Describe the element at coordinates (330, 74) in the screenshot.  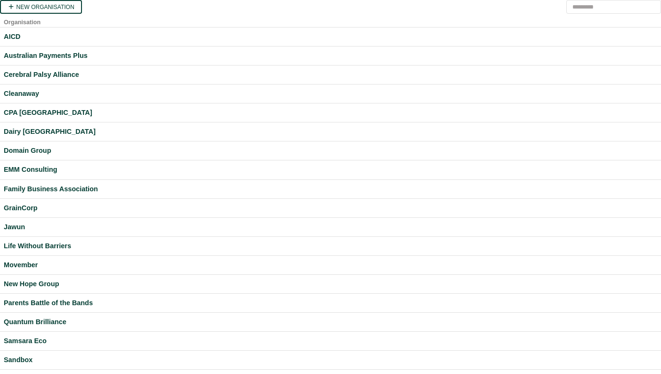
I see `a: Cerebral Palsy Alliance` at that location.